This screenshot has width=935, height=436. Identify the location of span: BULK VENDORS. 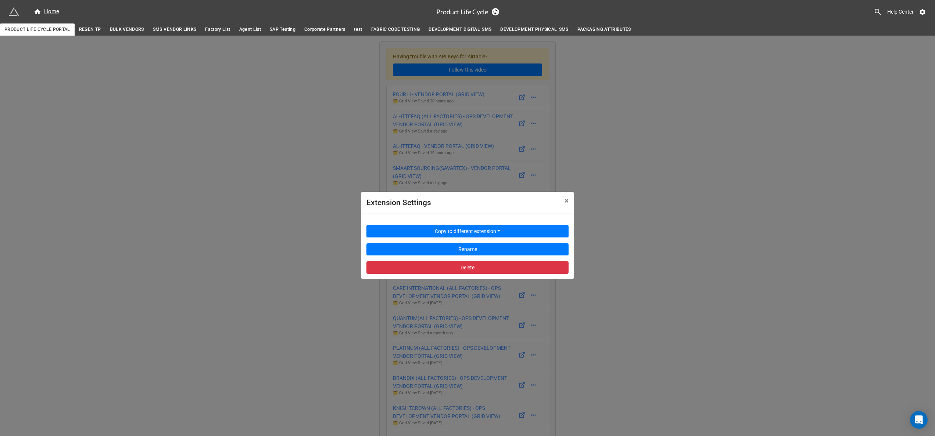
(127, 29).